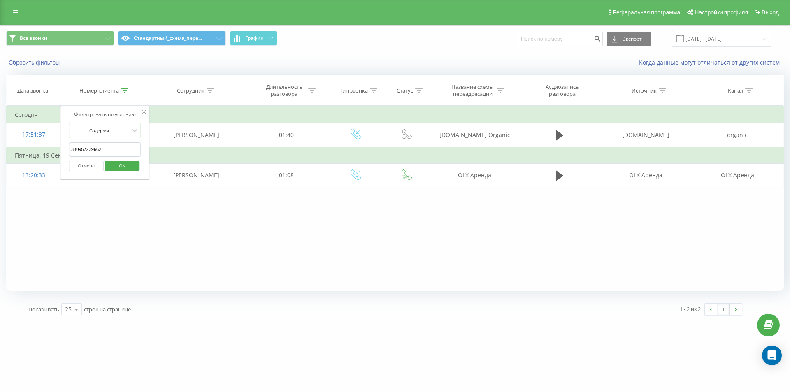  What do you see at coordinates (405, 90) in the screenshot?
I see `div: Статус` at bounding box center [405, 90].